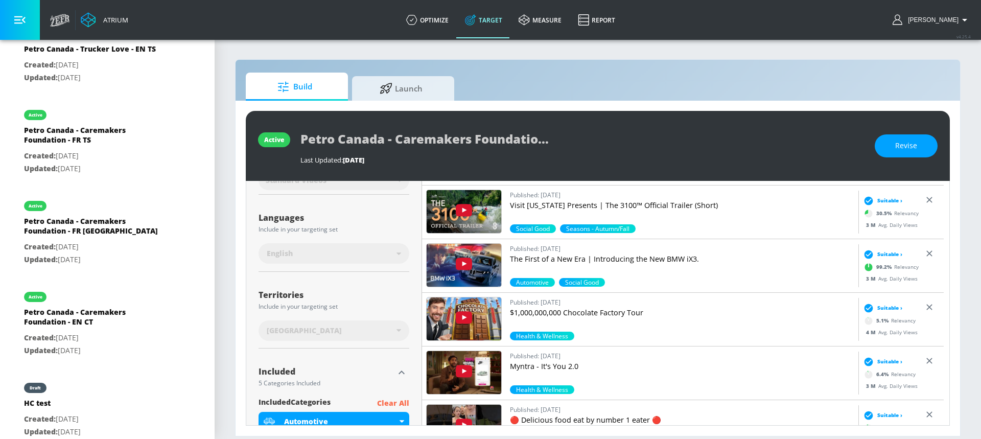 The image size is (981, 439). I want to click on img: AHo7VwPlzRo, so click(464, 212).